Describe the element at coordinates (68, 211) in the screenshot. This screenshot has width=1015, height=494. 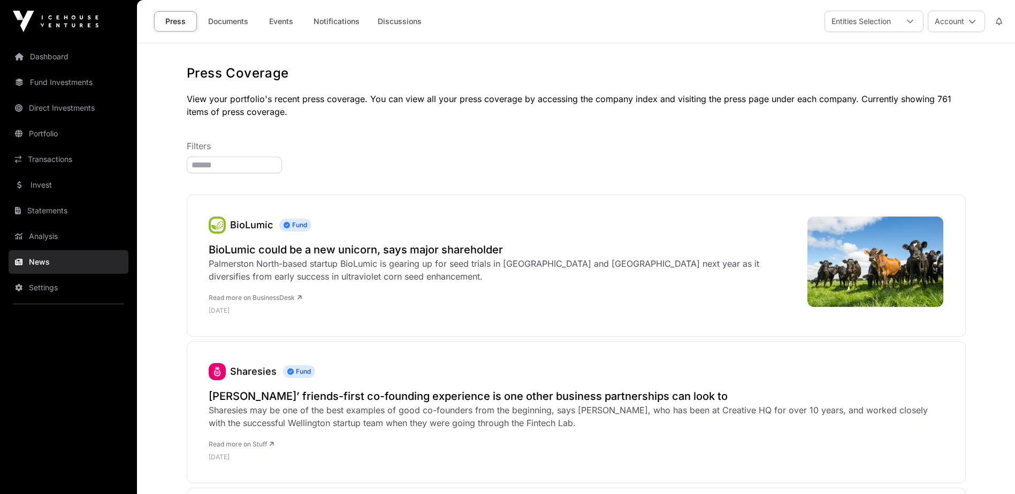
I see `a: Statements` at that location.